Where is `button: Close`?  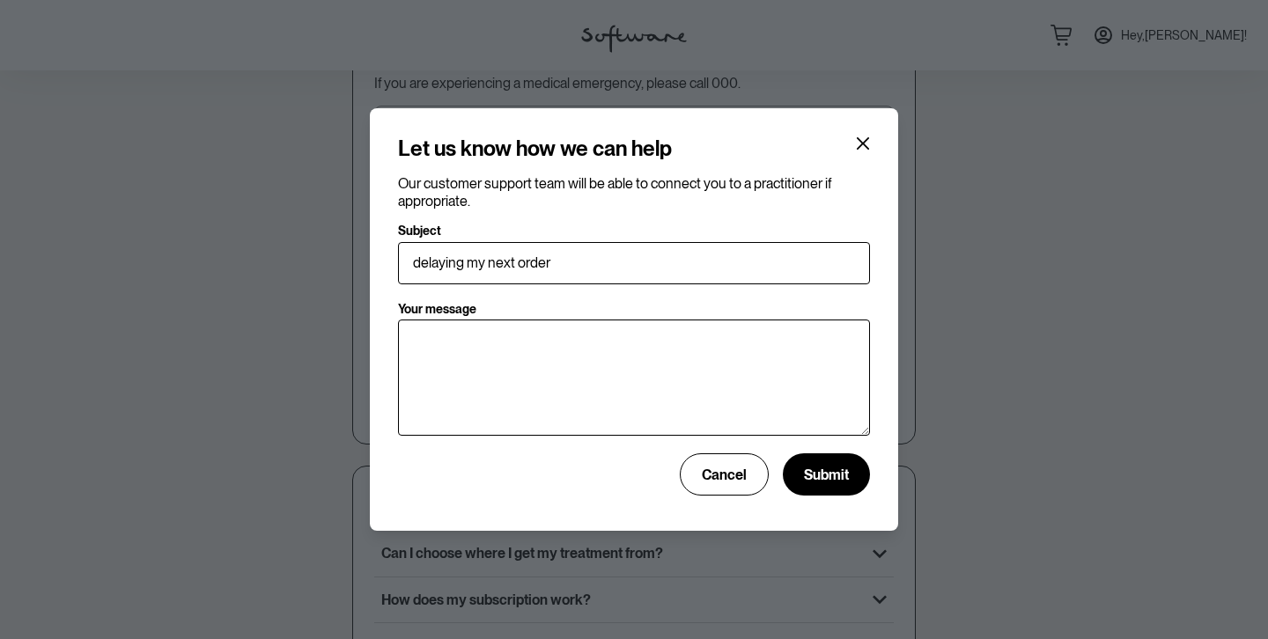
button: Close is located at coordinates (863, 144).